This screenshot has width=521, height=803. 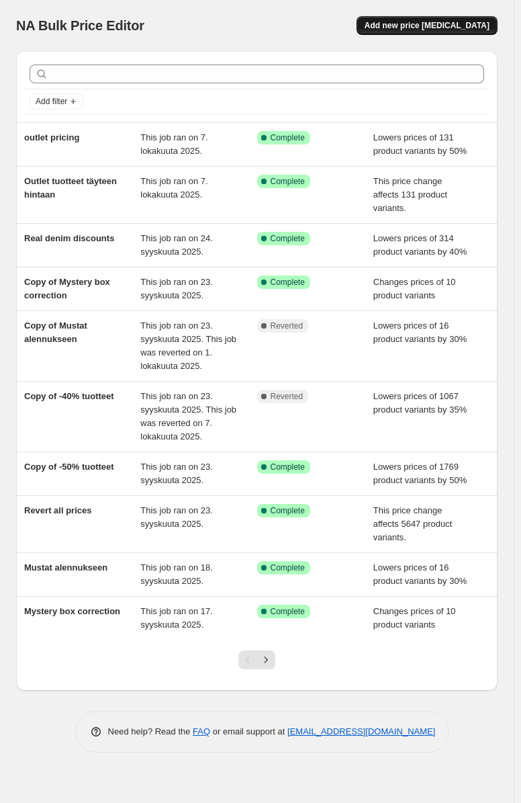 I want to click on span: Mystery box correction, so click(x=72, y=611).